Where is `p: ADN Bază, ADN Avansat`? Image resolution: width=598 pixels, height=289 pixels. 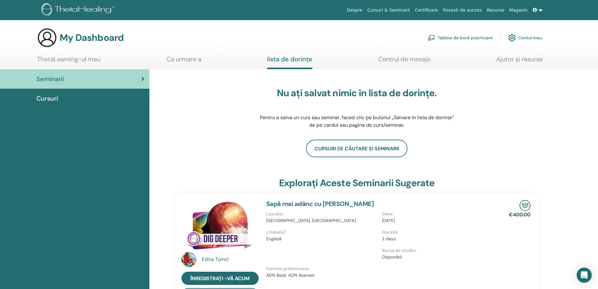
p: ADN Bază, ADN Avansat is located at coordinates (382, 275).